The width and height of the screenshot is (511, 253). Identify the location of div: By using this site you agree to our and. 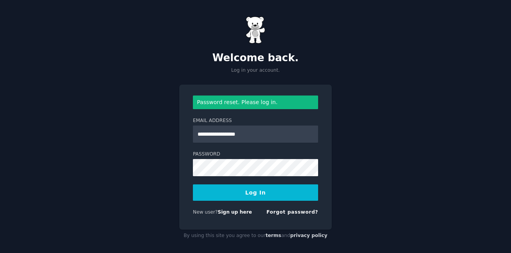
(256, 235).